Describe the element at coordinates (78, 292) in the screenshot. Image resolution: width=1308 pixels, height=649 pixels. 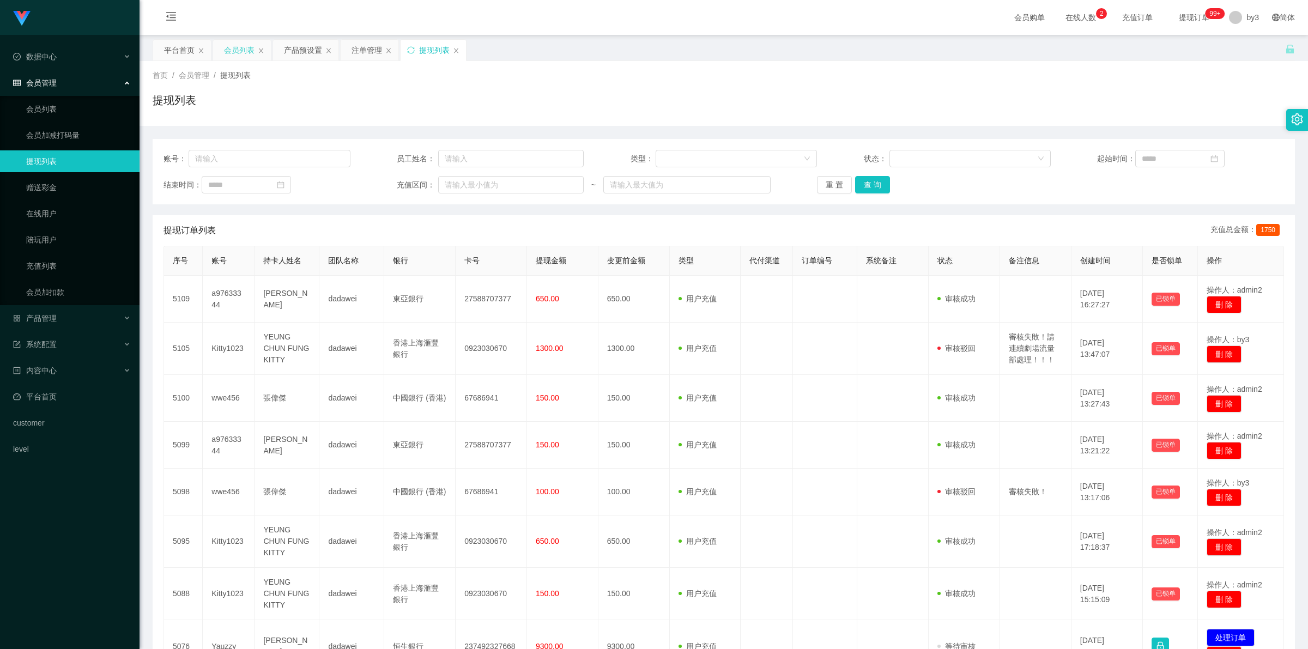
I see `a: 会员加扣款` at that location.